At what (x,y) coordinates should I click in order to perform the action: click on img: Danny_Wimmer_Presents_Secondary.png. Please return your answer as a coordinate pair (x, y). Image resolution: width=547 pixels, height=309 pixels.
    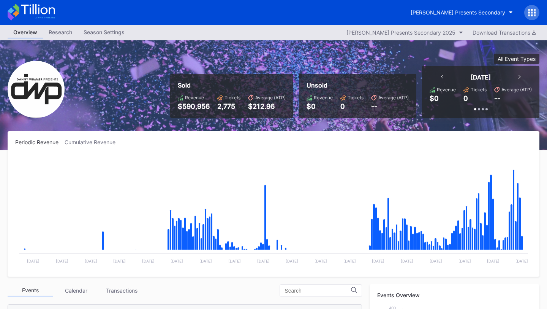
    Looking at the image, I should click on (36, 89).